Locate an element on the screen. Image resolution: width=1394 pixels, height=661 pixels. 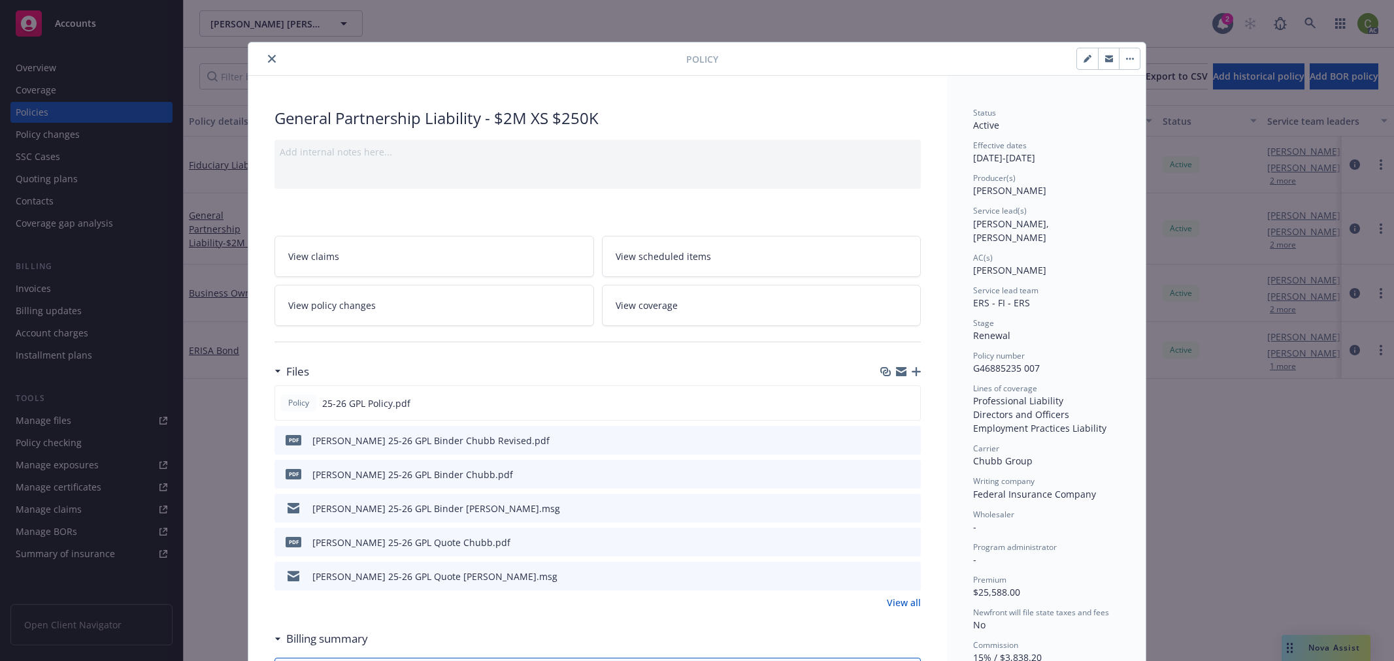
span: Program administrator is located at coordinates (1015, 547).